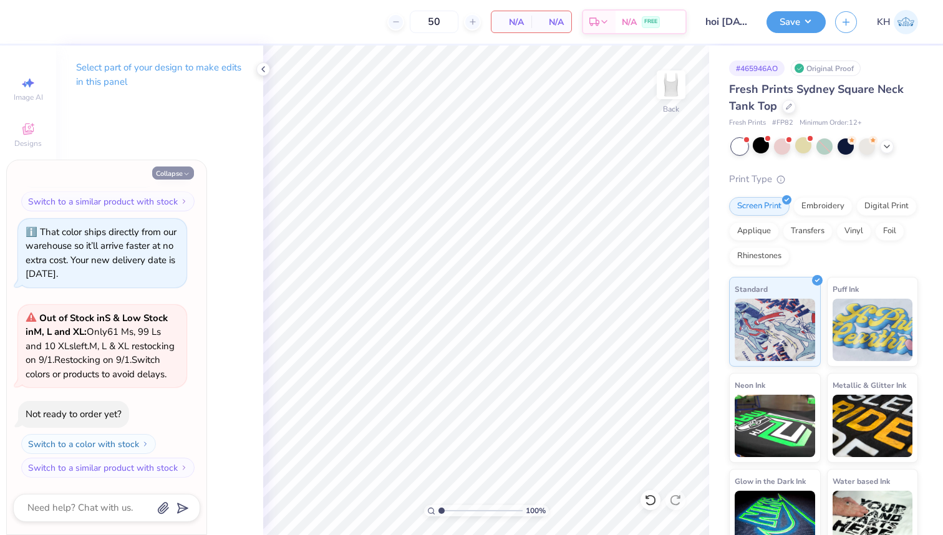 The height and width of the screenshot is (535, 943). Describe the element at coordinates (823, 206) in the screenshot. I see `div: Embroidery` at that location.